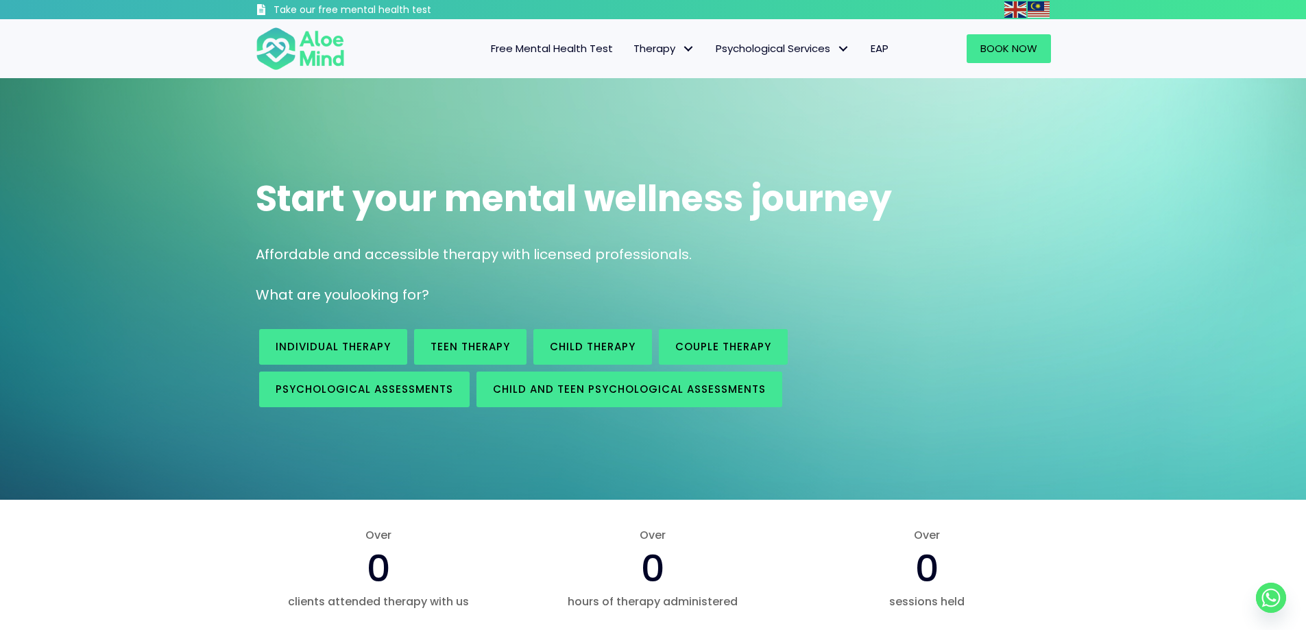  What do you see at coordinates (879, 48) in the screenshot?
I see `span: EAP` at bounding box center [879, 48].